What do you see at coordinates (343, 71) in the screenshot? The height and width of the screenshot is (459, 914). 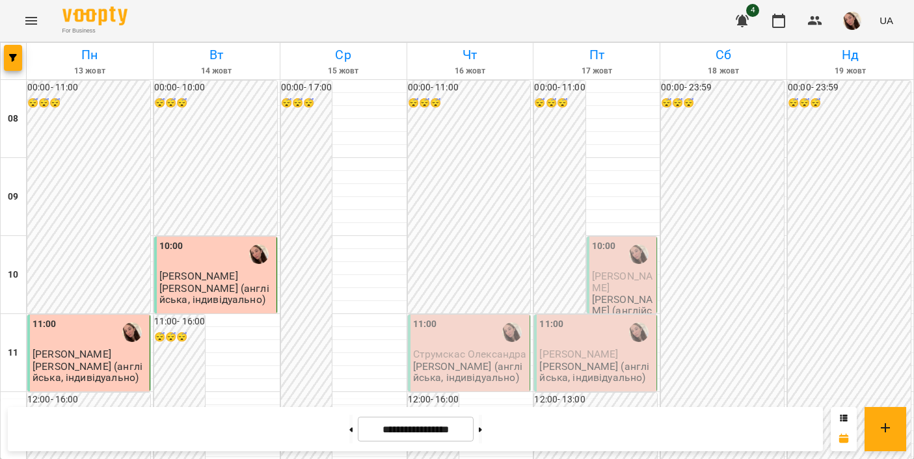 I see `h6: 15 жовт` at bounding box center [343, 71].